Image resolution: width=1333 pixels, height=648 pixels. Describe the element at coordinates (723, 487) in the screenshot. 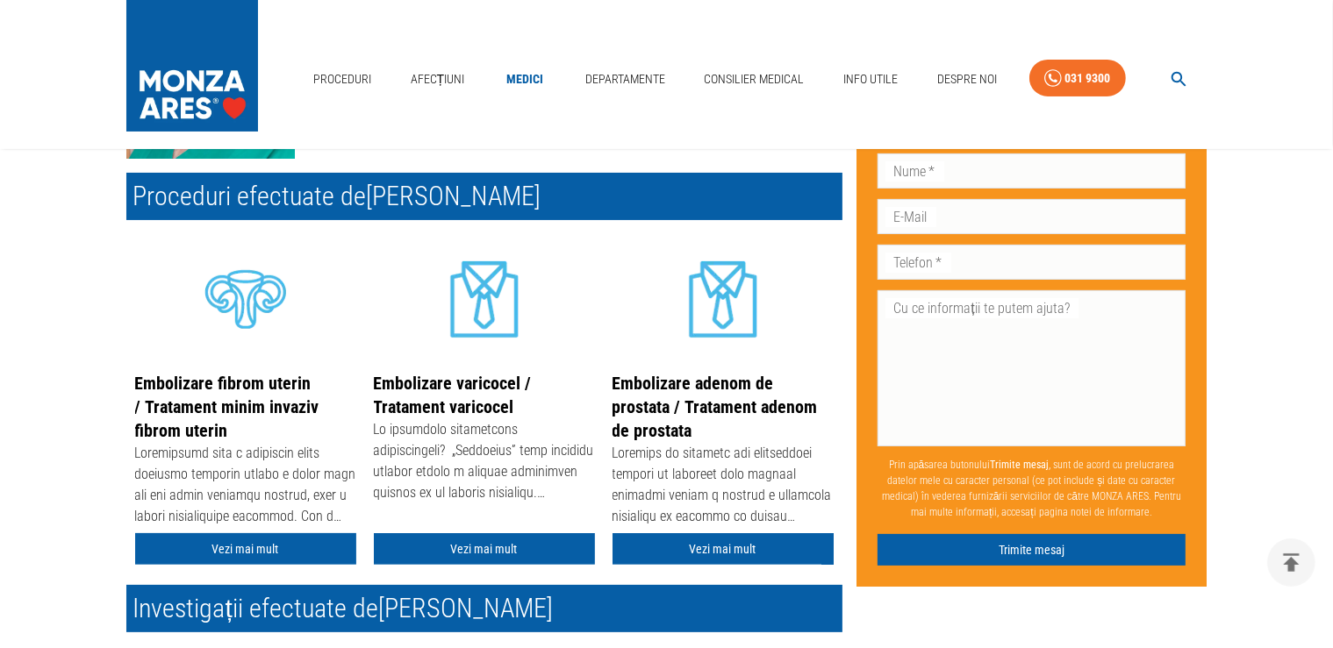

I see `div: Loremips do sitametc adi elitseddoei tempori ut laboreet dolo magnaal enimadmi veniam q nostrud e...` at that location.